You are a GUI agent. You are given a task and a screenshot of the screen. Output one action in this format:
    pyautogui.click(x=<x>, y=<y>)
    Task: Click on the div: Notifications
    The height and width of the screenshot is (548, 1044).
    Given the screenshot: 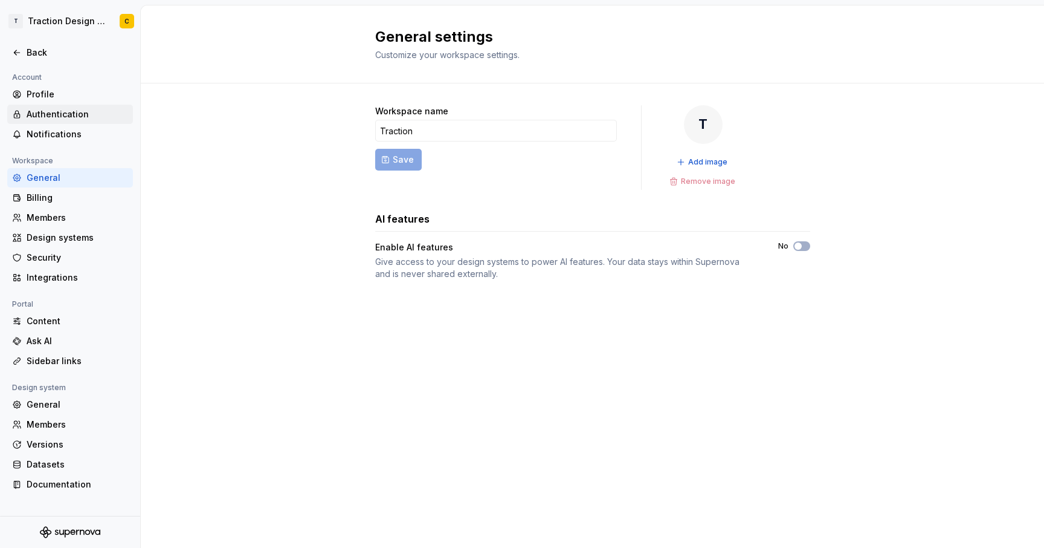 What is the action you would take?
    pyautogui.click(x=77, y=134)
    